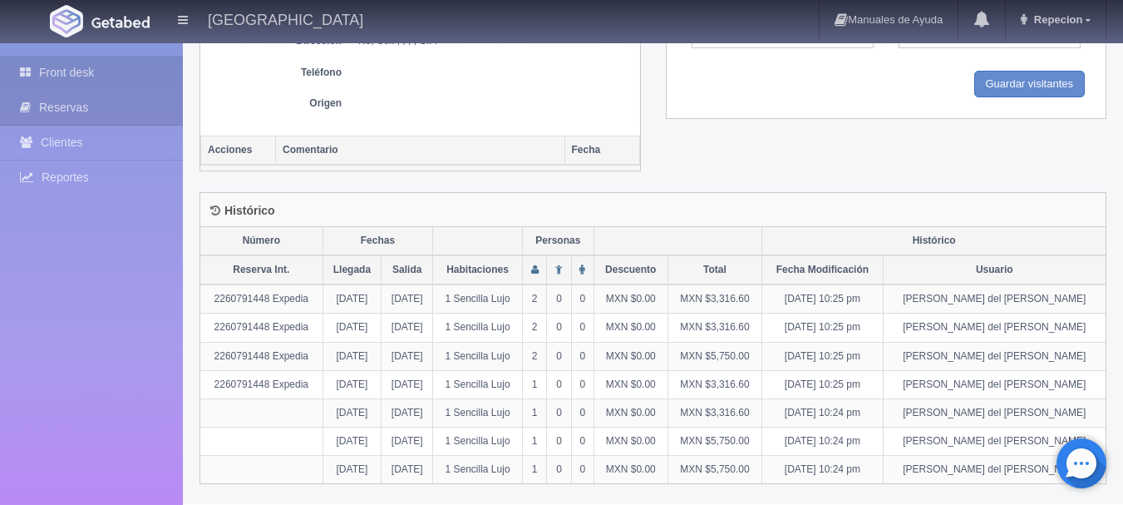  What do you see at coordinates (822, 269) in the screenshot?
I see `th: Fecha Modificación` at bounding box center [822, 269].